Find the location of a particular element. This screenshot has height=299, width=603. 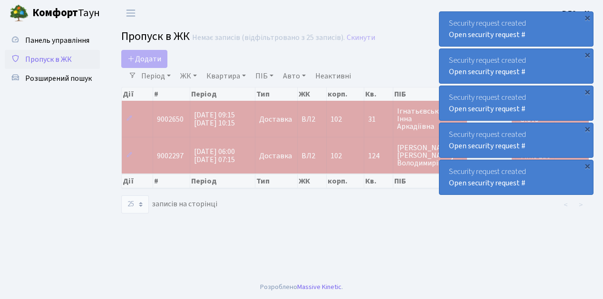

label: записів на сторінці is located at coordinates (169, 204).